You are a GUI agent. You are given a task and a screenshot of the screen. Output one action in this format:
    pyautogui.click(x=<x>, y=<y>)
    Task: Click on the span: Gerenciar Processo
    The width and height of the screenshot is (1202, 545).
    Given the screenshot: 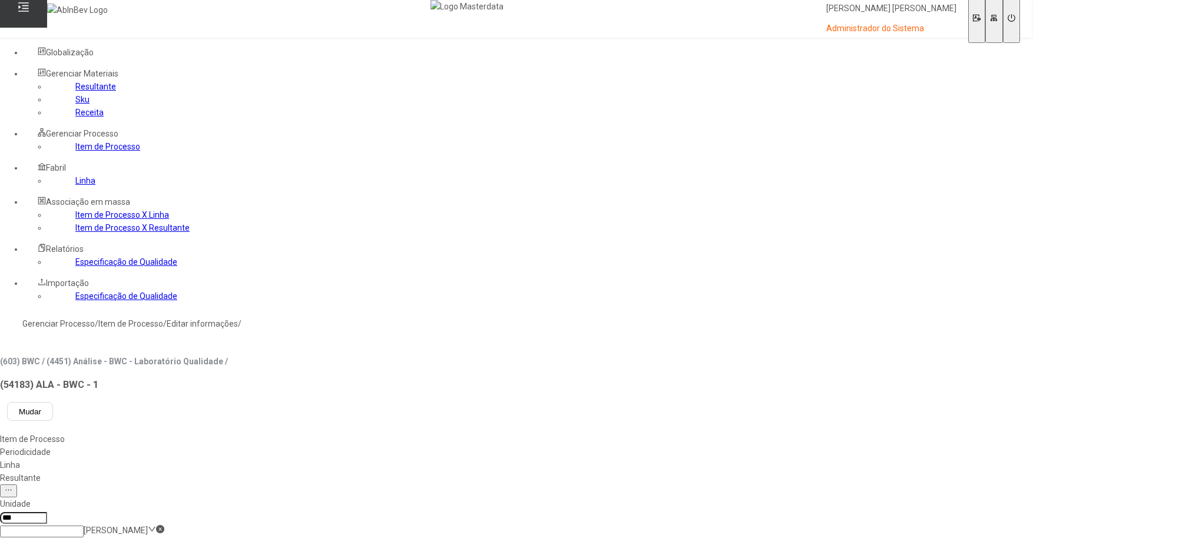 What is the action you would take?
    pyautogui.click(x=82, y=134)
    